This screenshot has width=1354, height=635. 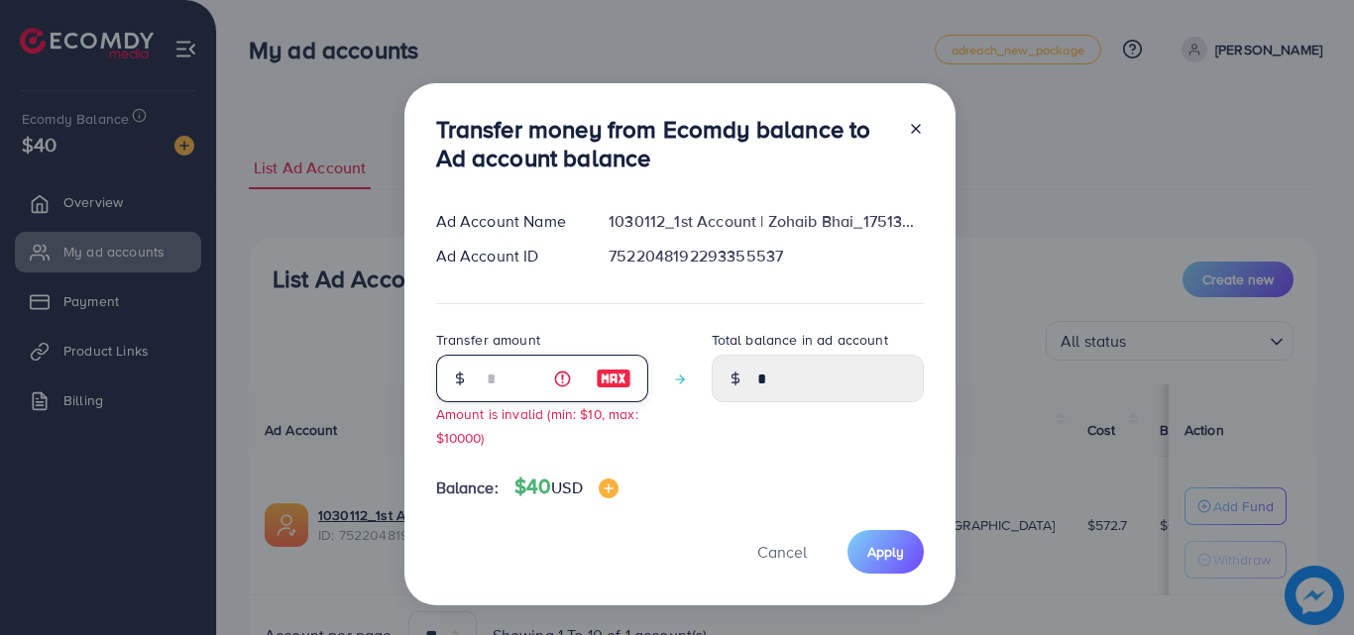 What do you see at coordinates (507, 256) in the screenshot?
I see `div: Ad Account ID` at bounding box center [507, 256].